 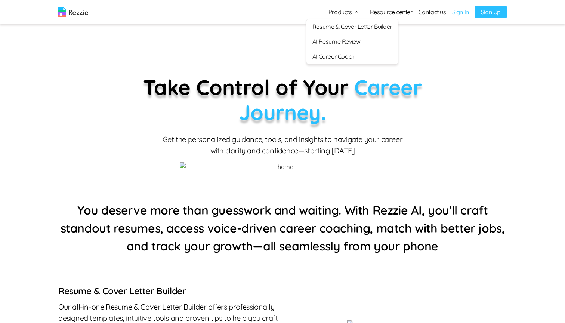 I want to click on h6: Resume & Cover Letter Builder, so click(x=180, y=290).